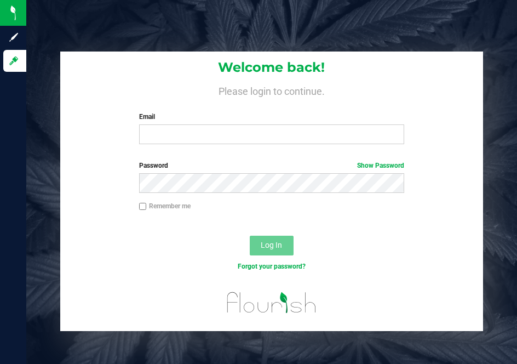 The image size is (517, 364). Describe the element at coordinates (14, 37) in the screenshot. I see `inline-svg: Sign up` at that location.